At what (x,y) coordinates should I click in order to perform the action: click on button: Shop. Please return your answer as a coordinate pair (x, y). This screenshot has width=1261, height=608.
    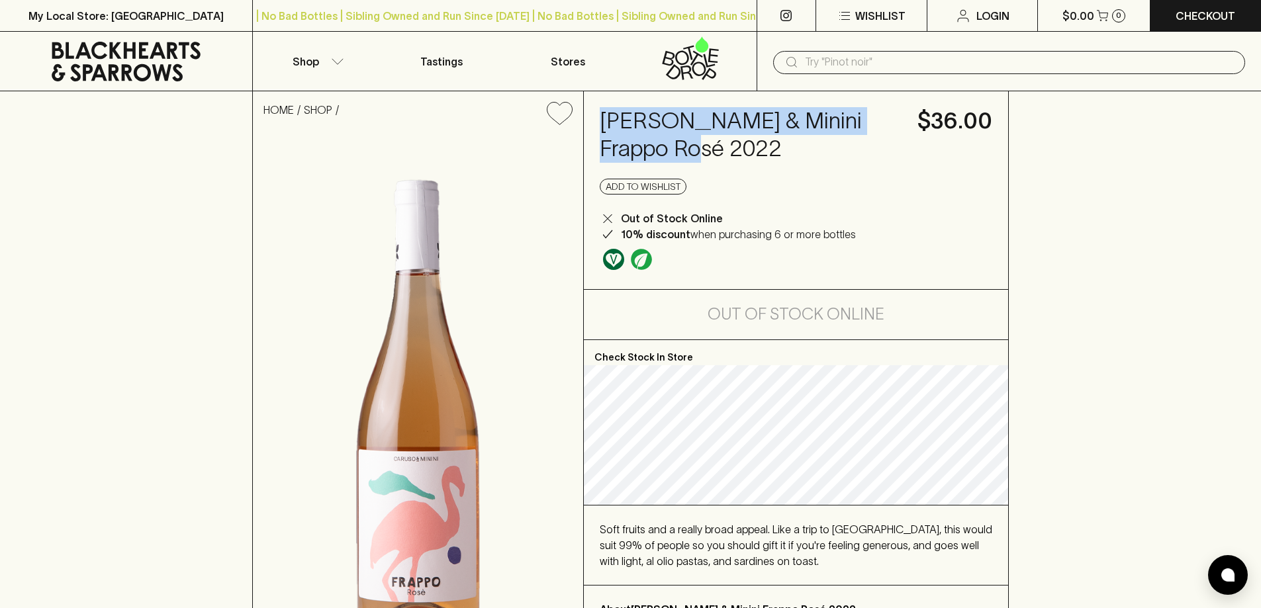
    Looking at the image, I should click on (316, 61).